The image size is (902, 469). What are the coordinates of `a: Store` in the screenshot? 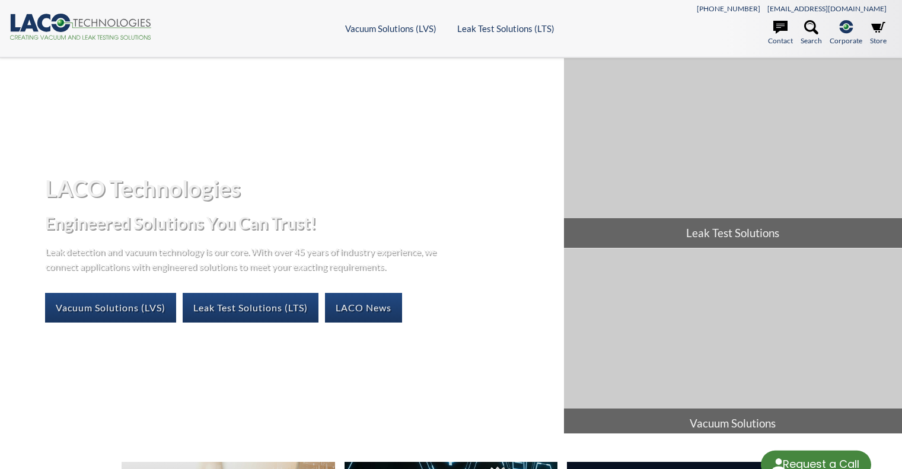 It's located at (878, 33).